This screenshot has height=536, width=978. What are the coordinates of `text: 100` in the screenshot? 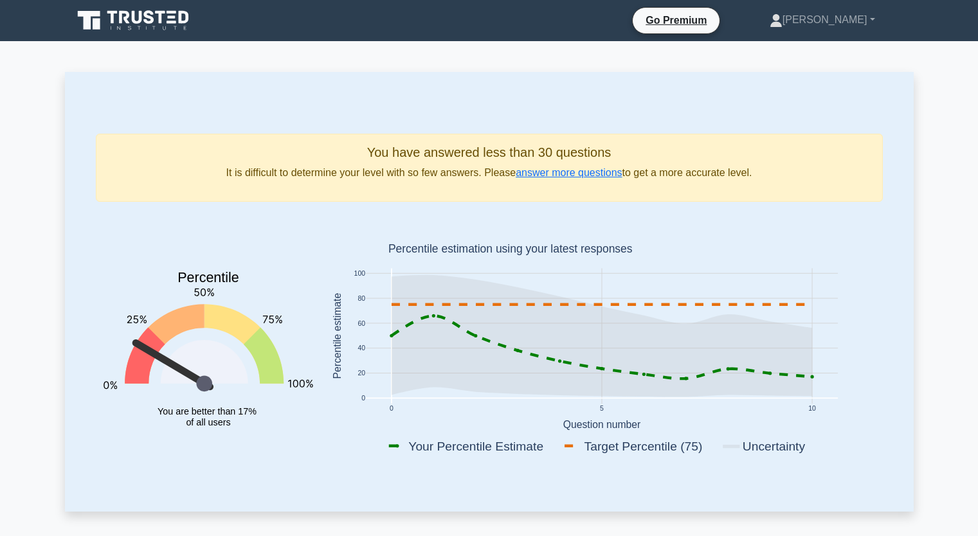 It's located at (359, 273).